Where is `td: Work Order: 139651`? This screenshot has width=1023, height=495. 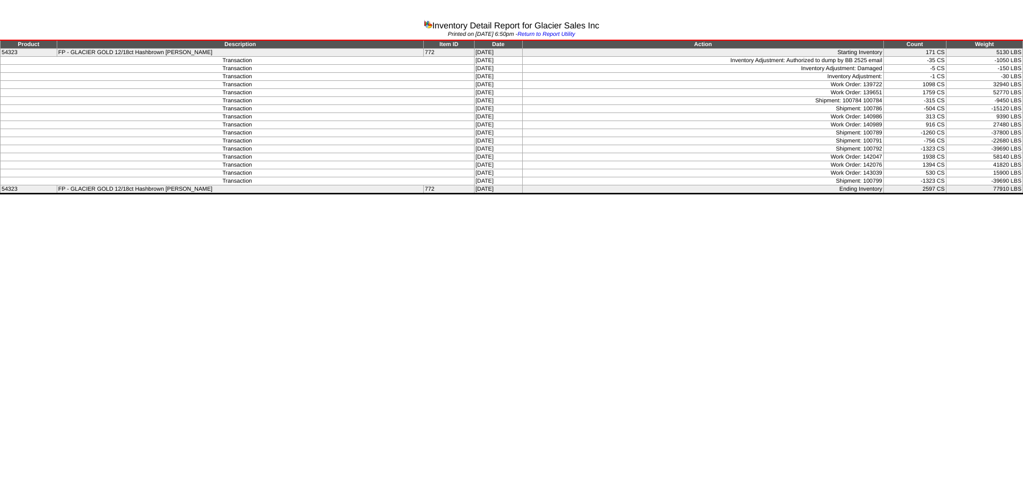
td: Work Order: 139651 is located at coordinates (703, 93).